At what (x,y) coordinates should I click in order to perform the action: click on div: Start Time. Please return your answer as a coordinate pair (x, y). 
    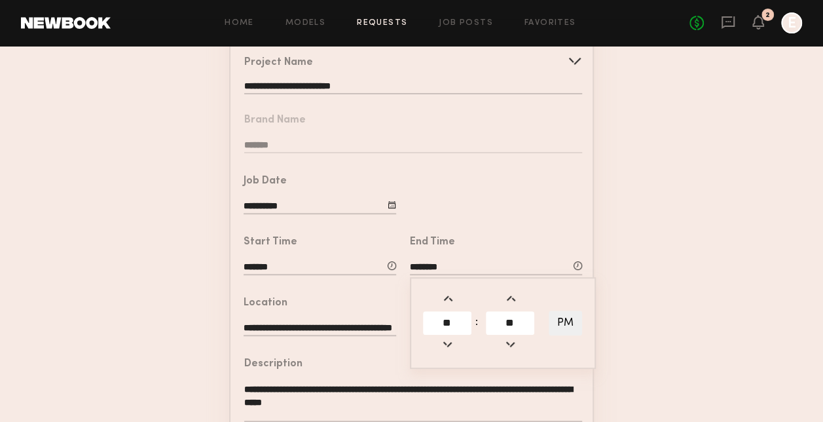
    Looking at the image, I should click on (271, 242).